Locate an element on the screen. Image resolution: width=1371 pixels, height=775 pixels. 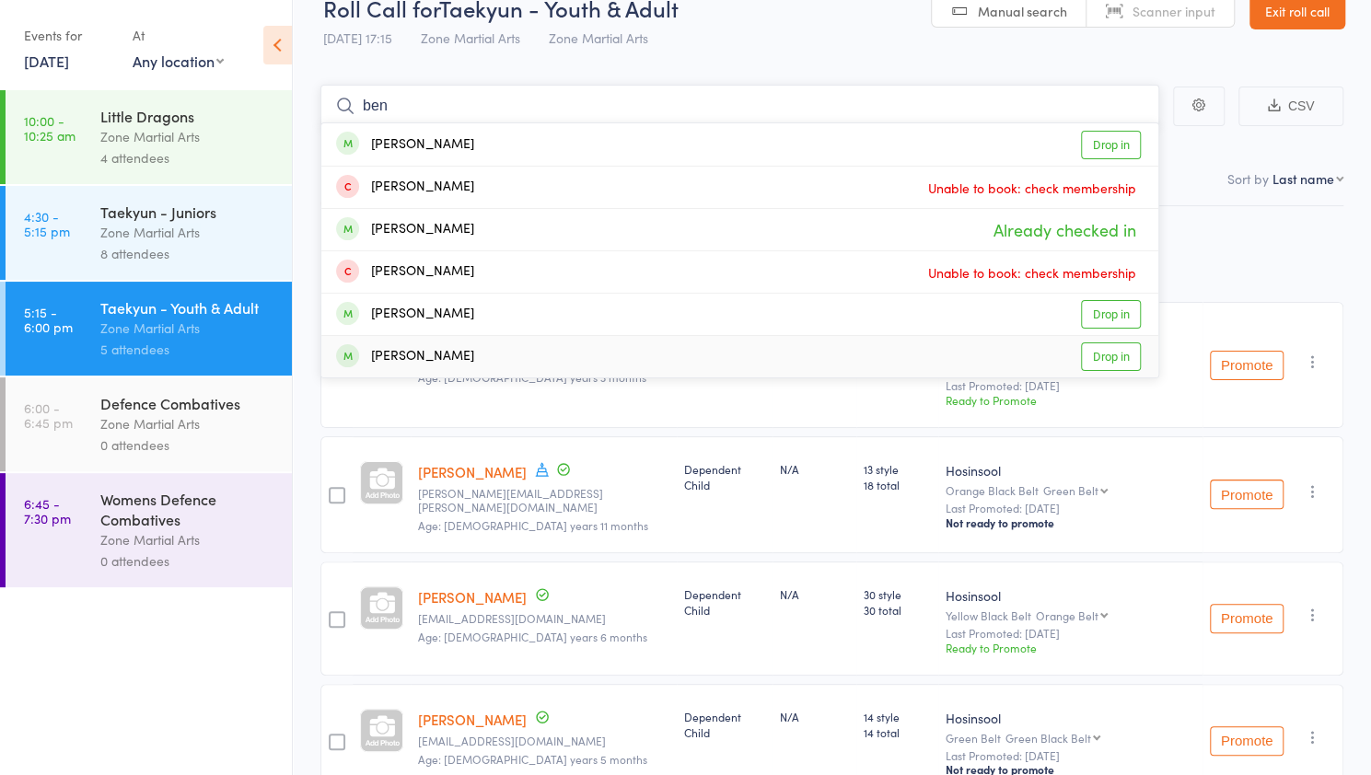
span: Manual search is located at coordinates (1022, 11).